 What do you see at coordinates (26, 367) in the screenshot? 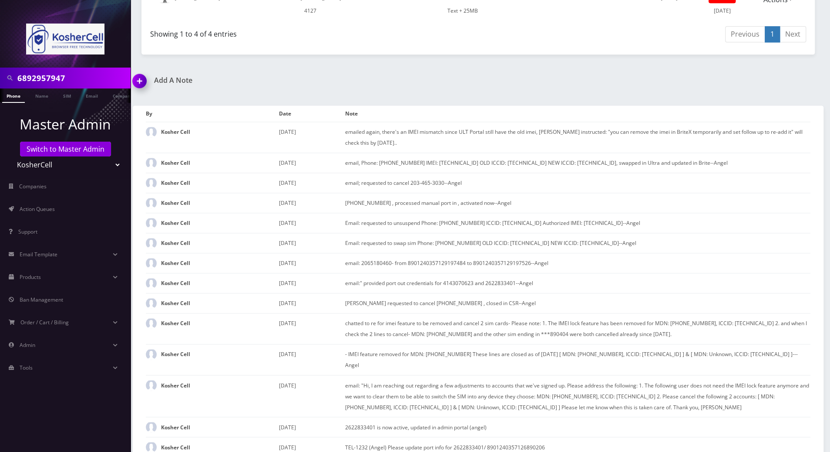
I see `span: Tools` at bounding box center [26, 367].